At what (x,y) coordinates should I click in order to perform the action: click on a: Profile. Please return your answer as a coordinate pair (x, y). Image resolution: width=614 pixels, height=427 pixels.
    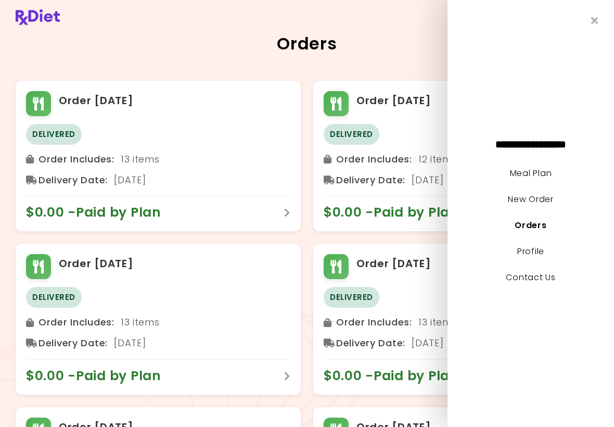
    Looking at the image, I should click on (531, 251).